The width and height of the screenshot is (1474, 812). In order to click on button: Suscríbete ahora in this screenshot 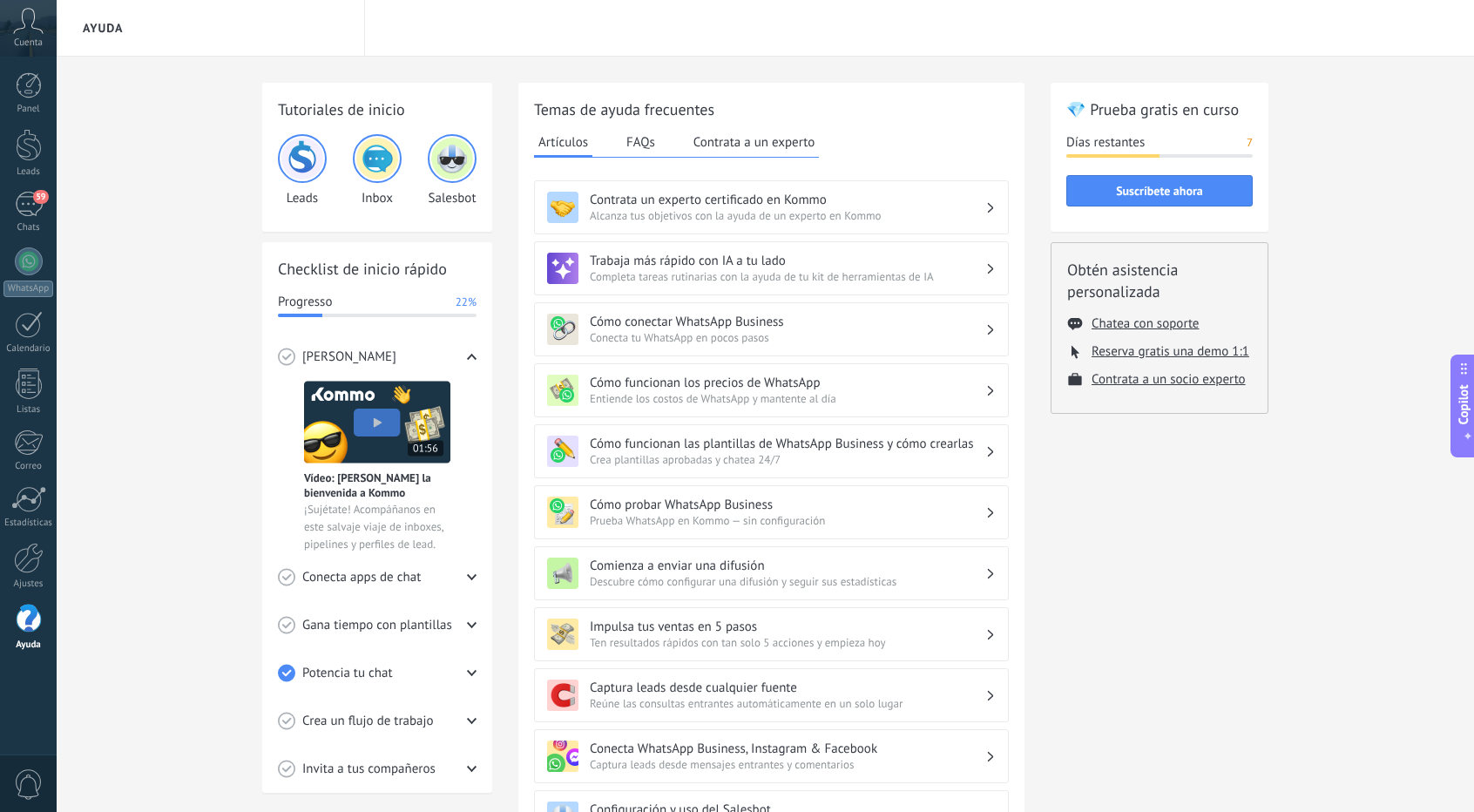, I will do `click(1159, 191)`.